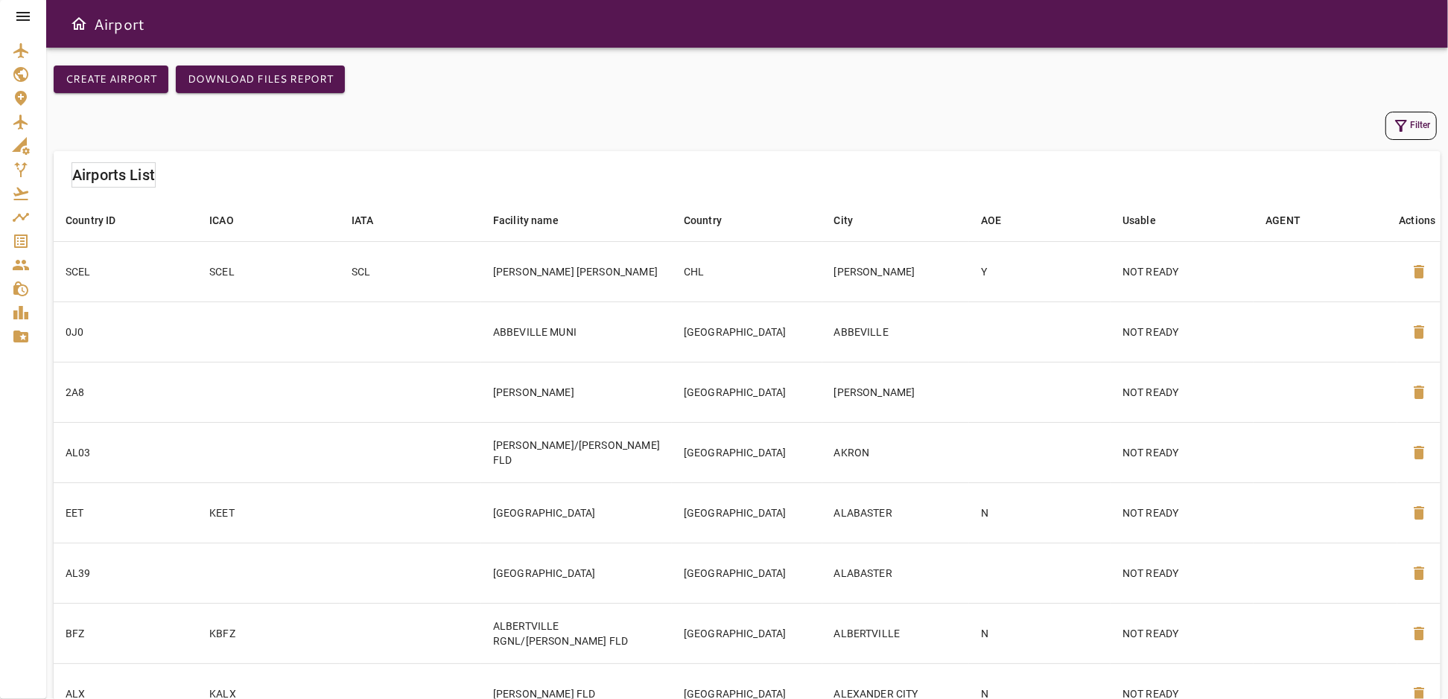 Image resolution: width=1448 pixels, height=699 pixels. Describe the element at coordinates (1411, 126) in the screenshot. I see `button: Filter` at that location.